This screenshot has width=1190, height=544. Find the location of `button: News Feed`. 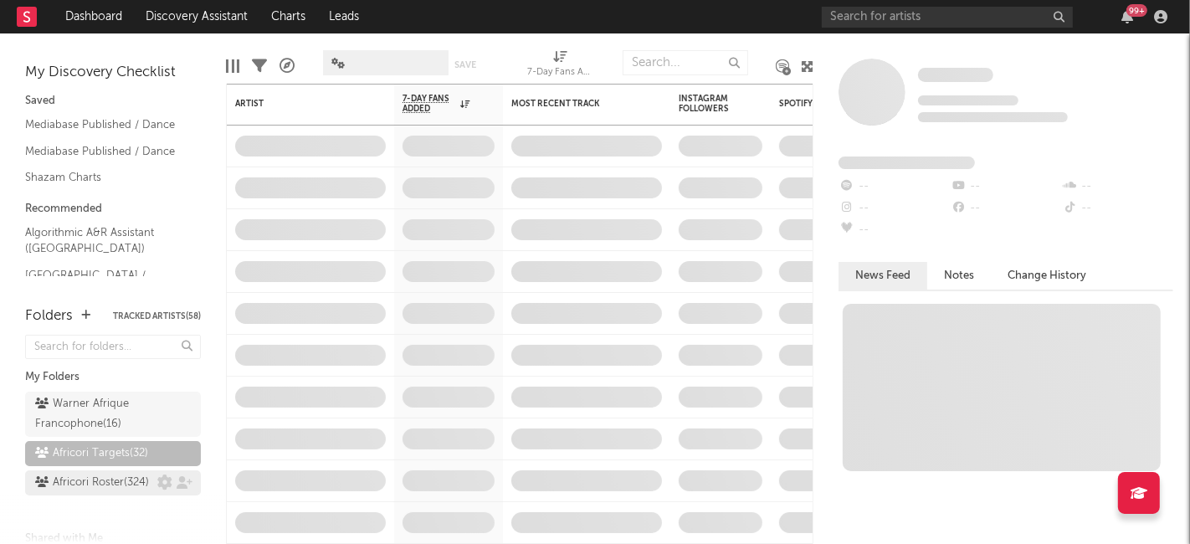

button: News Feed is located at coordinates (883, 275).